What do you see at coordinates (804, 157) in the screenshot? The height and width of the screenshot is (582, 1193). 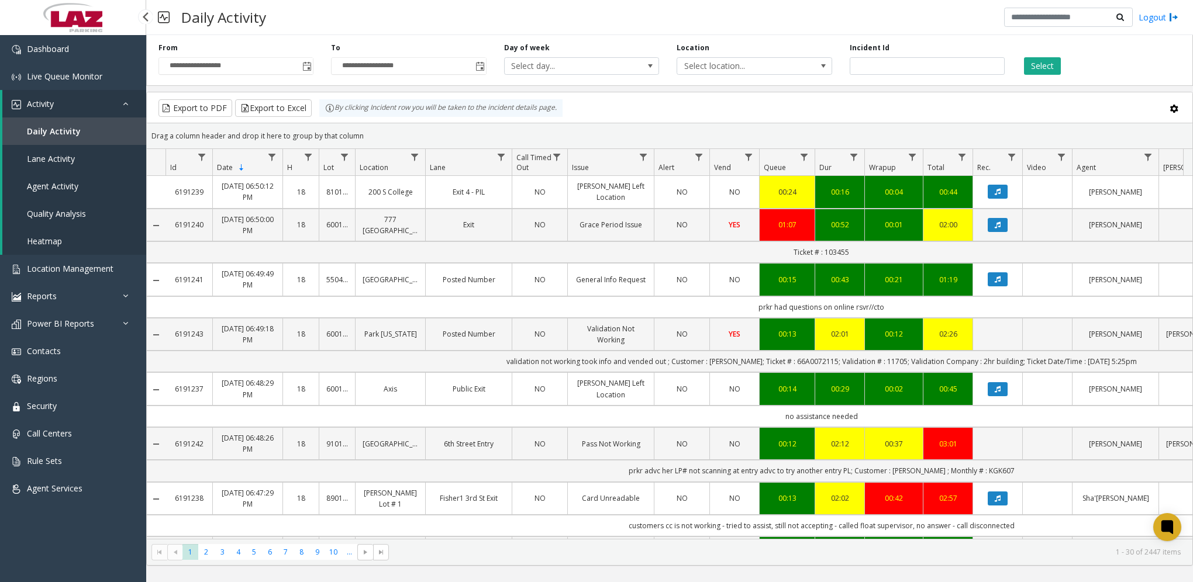 I see `a: Queue Filter Menu` at bounding box center [804, 157].